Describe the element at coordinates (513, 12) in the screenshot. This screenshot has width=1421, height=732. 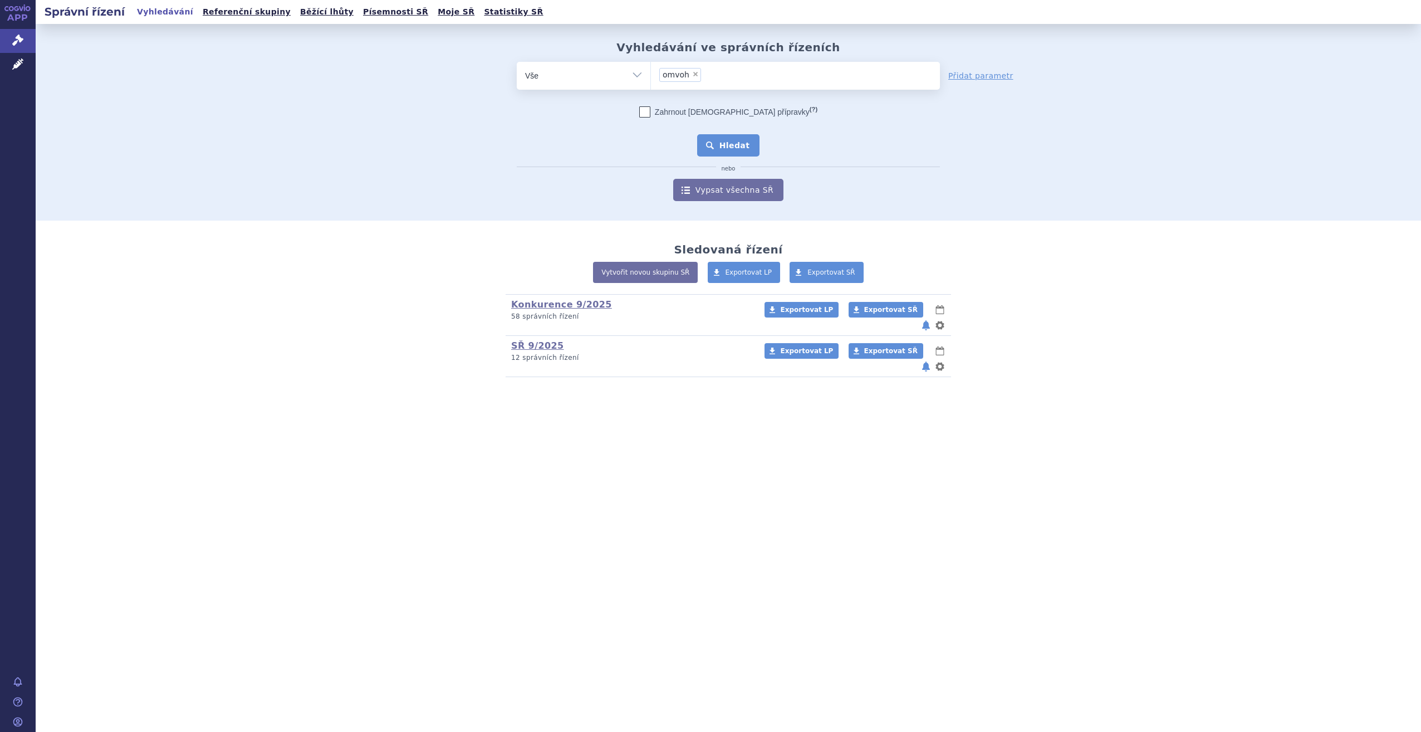
I see `a: Statistiky SŘ` at that location.